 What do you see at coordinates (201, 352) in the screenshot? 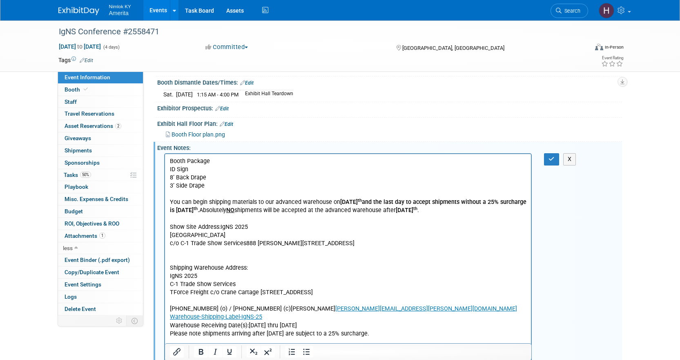
I see `button: Bold` at bounding box center [201, 352].